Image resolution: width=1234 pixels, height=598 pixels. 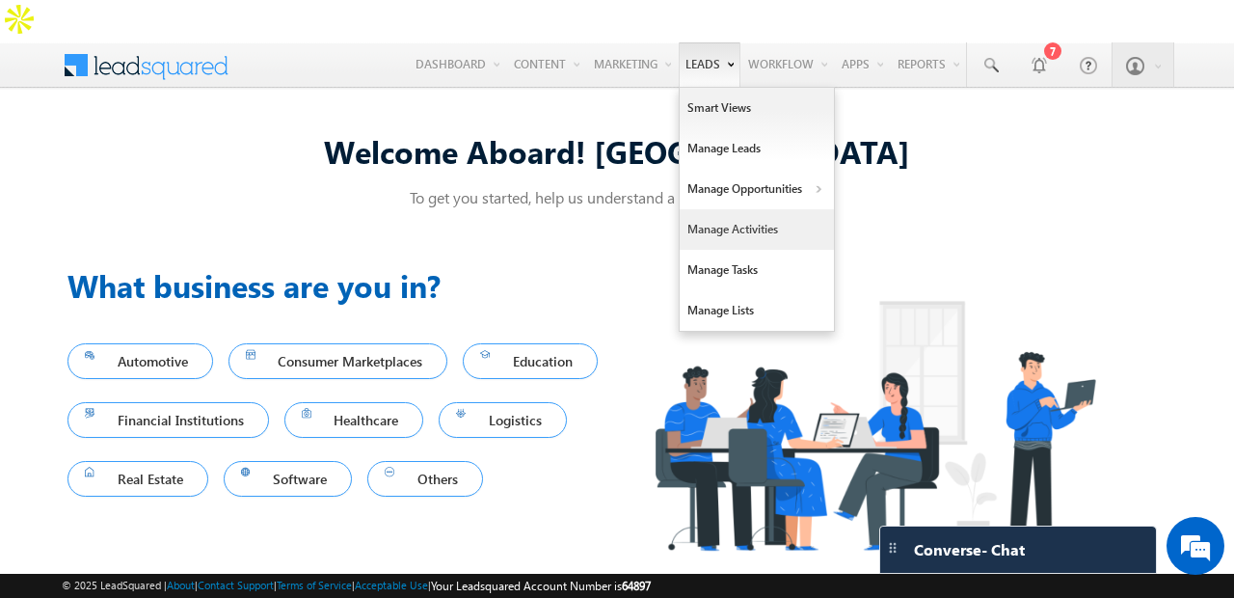 What do you see at coordinates (541, 585) in the screenshot?
I see `span: Your Leadsquared Account Number is` at bounding box center [541, 585].